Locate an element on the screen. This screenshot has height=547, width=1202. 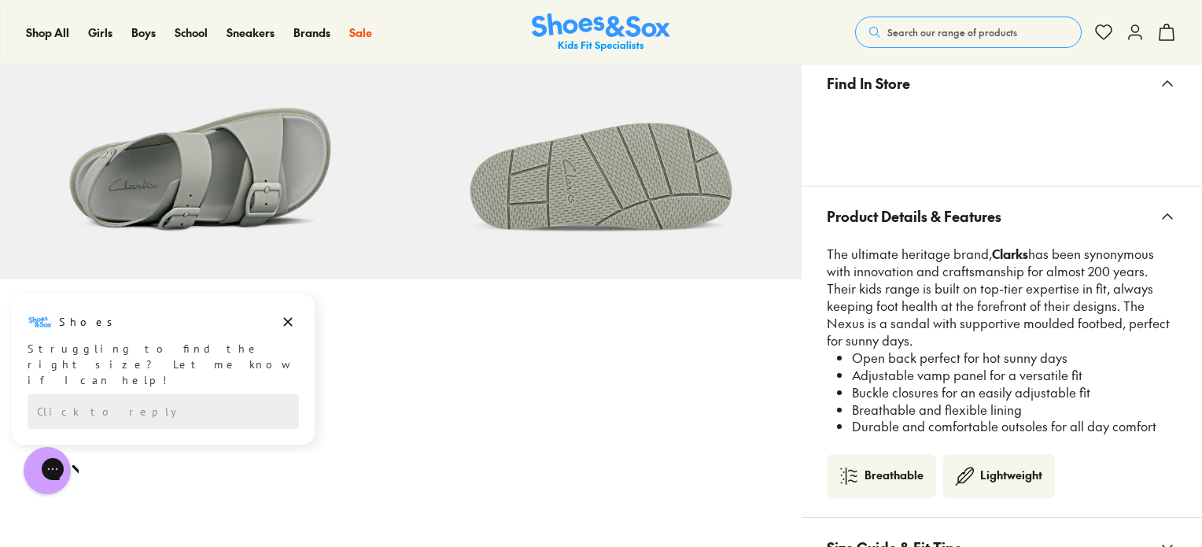
span: School is located at coordinates (191, 32).